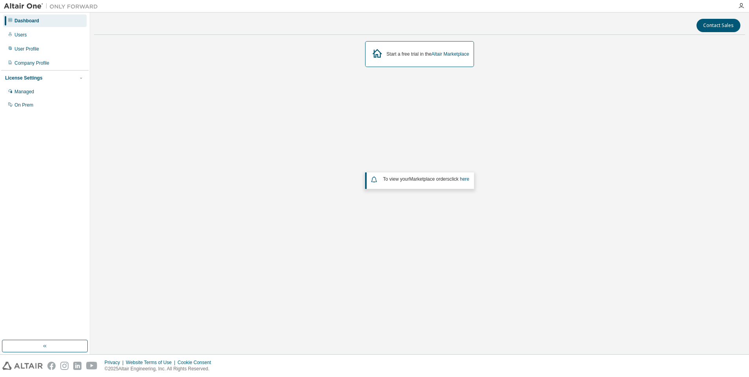 The height and width of the screenshot is (377, 749). What do you see at coordinates (77, 366) in the screenshot?
I see `img: linkedin.svg` at bounding box center [77, 366].